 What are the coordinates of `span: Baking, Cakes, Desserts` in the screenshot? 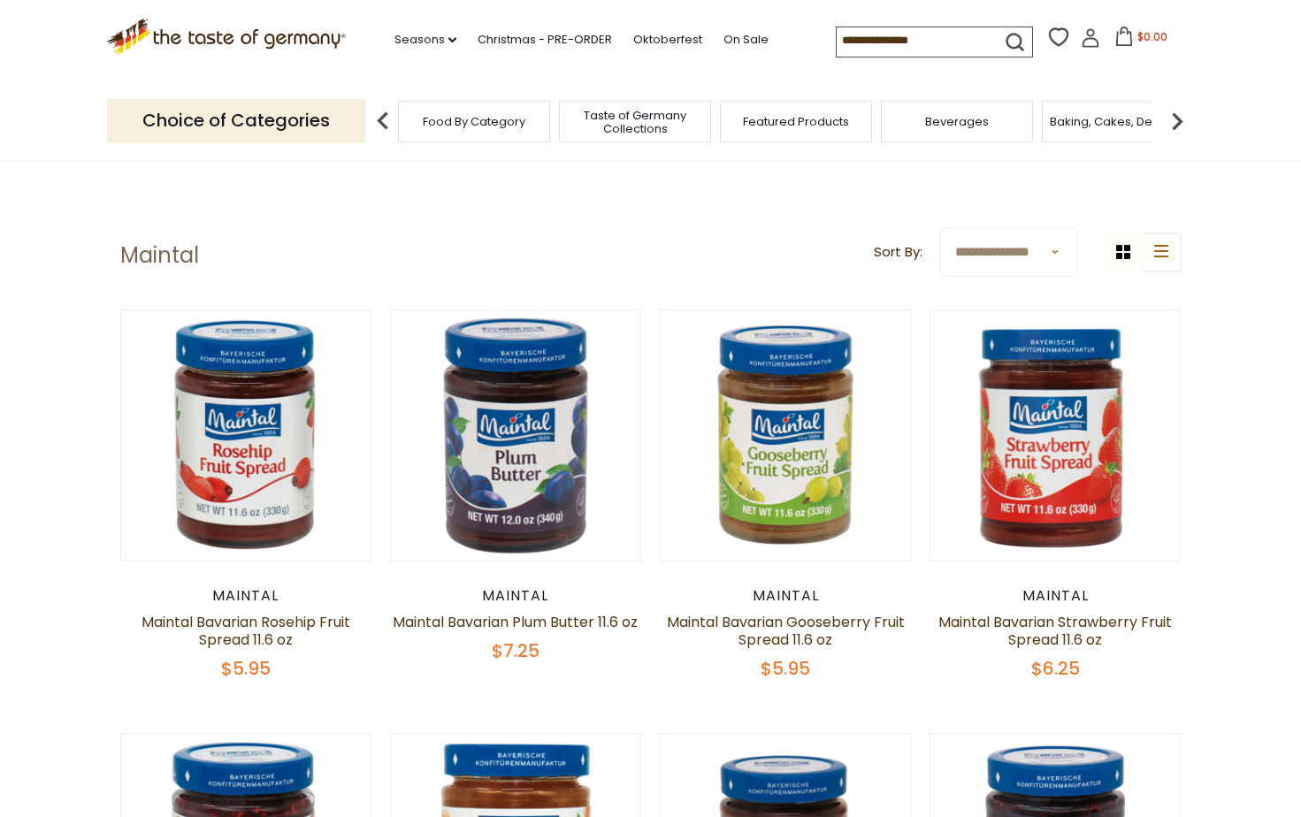 It's located at (1118, 121).